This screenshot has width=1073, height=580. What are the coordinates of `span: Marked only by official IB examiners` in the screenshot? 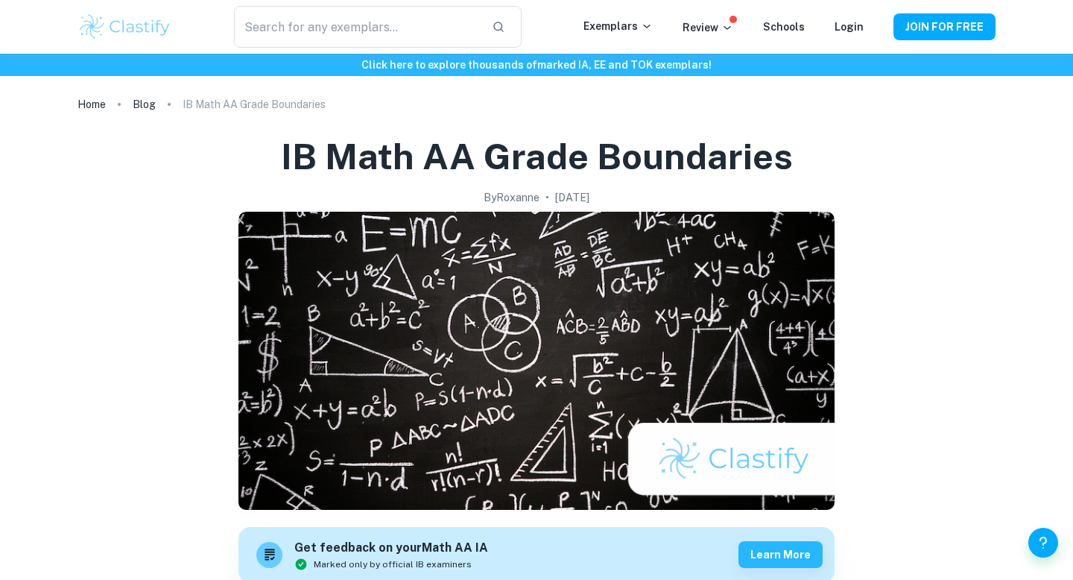 It's located at (393, 564).